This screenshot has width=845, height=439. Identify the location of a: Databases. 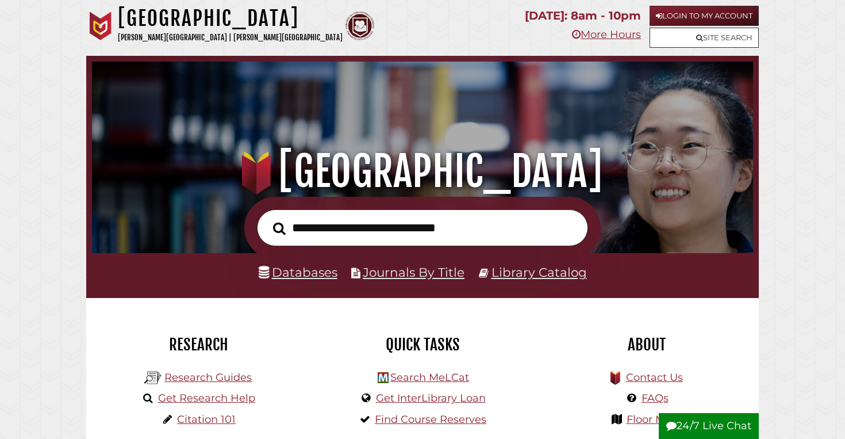
(298, 272).